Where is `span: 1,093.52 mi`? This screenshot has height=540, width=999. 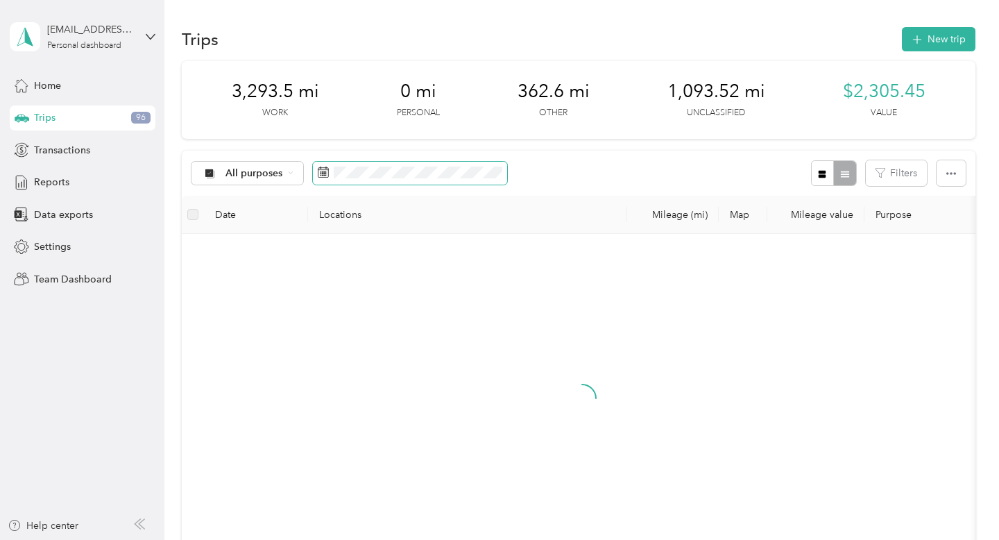 span: 1,093.52 mi is located at coordinates (716, 92).